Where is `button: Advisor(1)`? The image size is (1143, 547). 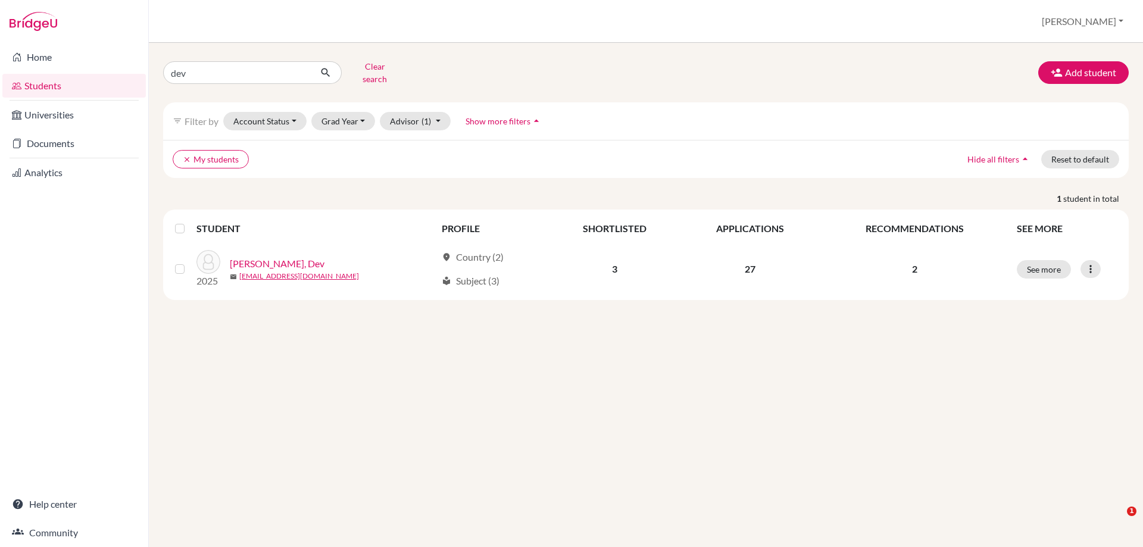 button: Advisor(1) is located at coordinates (415, 121).